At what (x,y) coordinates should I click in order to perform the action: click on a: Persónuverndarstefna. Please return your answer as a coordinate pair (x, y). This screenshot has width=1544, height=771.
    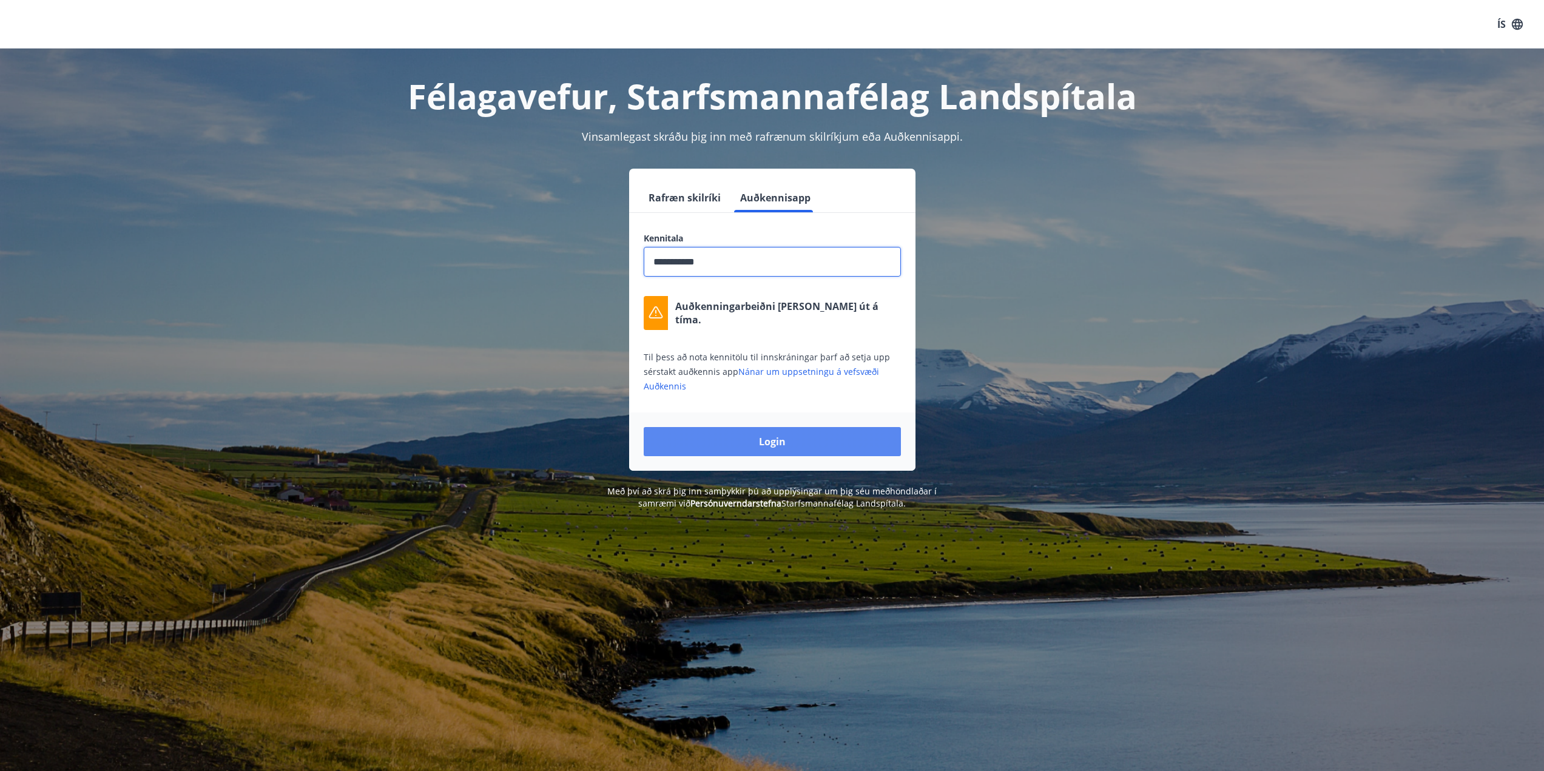
    Looking at the image, I should click on (736, 503).